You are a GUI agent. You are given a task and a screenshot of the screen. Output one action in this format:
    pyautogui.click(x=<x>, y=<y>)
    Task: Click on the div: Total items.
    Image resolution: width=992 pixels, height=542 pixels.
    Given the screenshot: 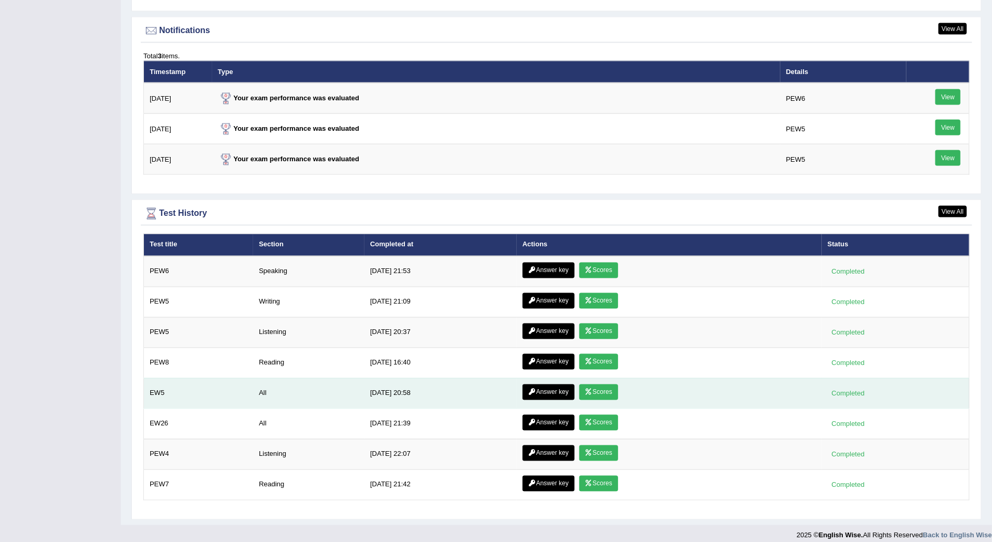 What is the action you would take?
    pyautogui.click(x=556, y=56)
    